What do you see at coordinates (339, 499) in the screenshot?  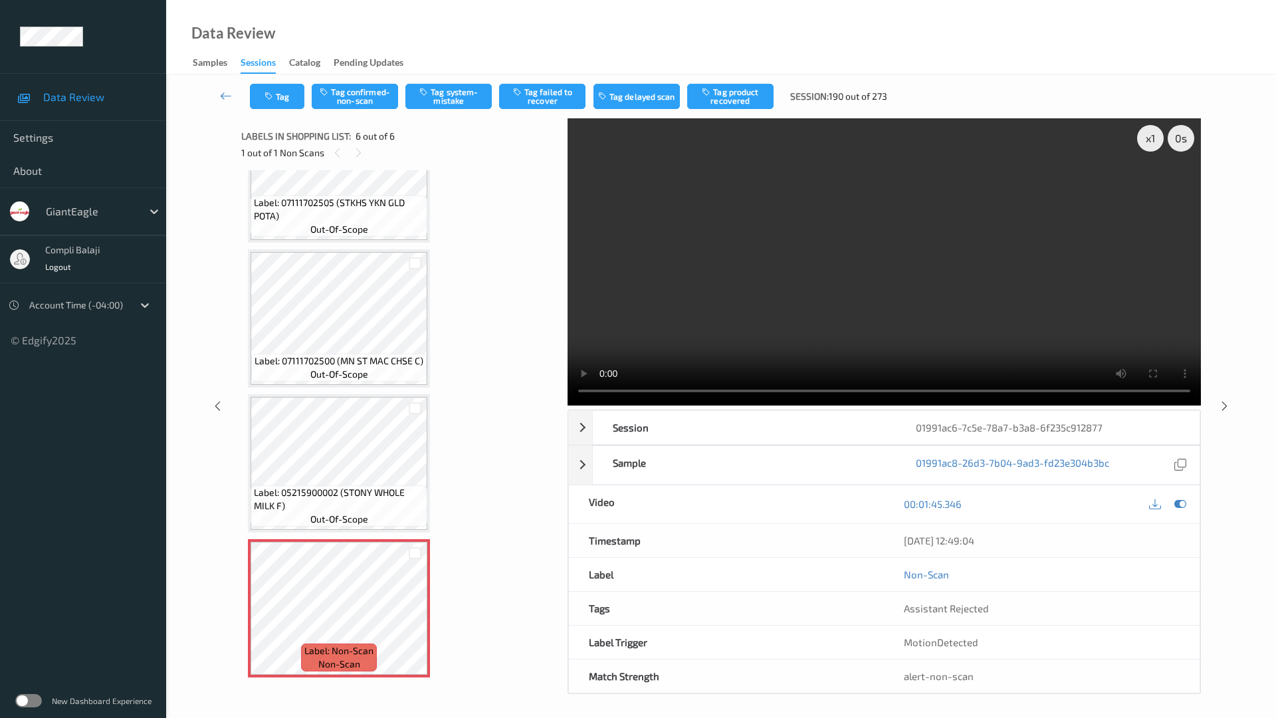 I see `span: Label: 05215900002 (STONY WHOLE MILK F)` at bounding box center [339, 499].